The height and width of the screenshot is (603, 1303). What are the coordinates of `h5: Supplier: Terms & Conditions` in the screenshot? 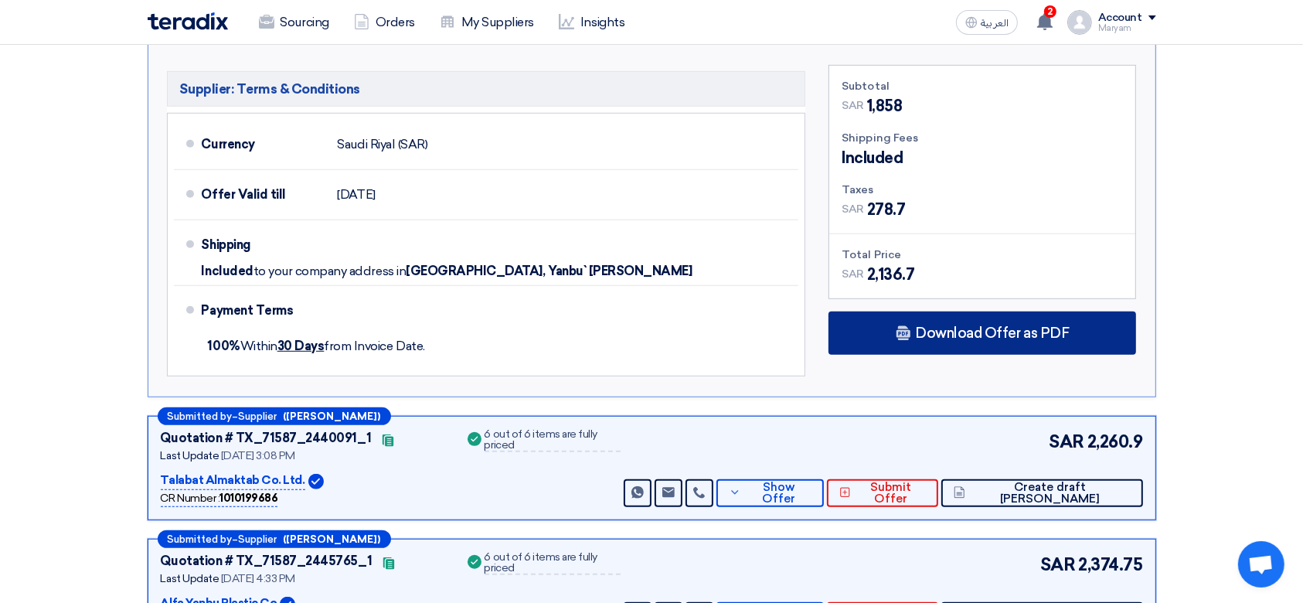 It's located at (486, 89).